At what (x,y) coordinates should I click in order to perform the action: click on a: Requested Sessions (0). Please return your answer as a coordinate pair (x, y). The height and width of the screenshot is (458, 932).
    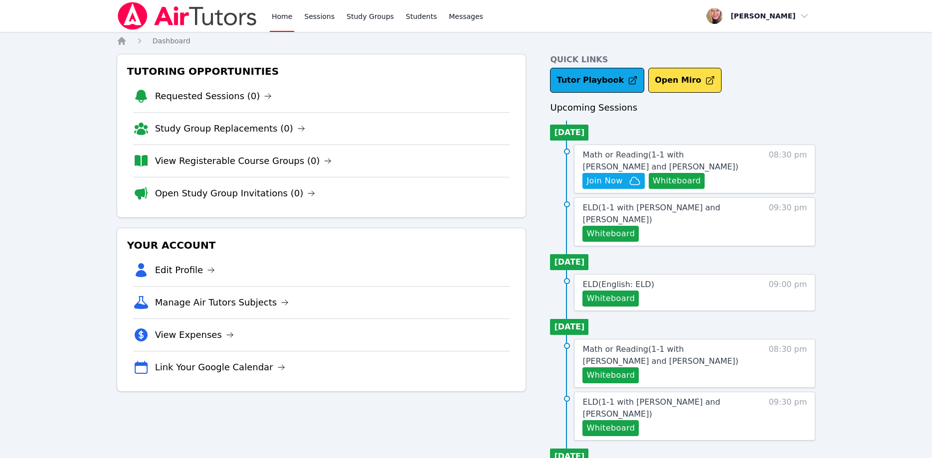
    Looking at the image, I should click on (213, 96).